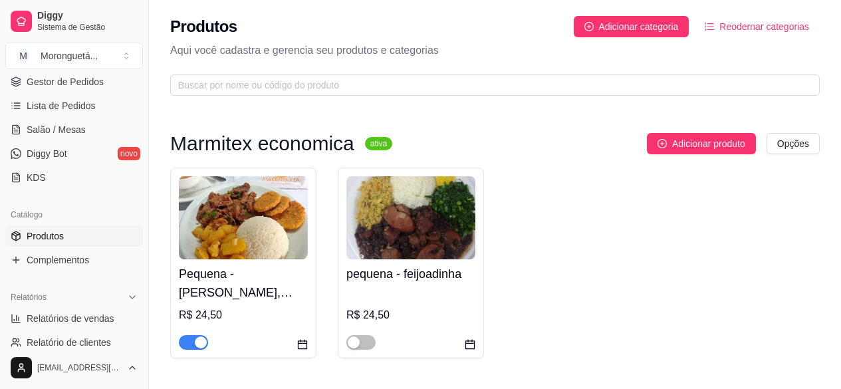 The width and height of the screenshot is (841, 389). I want to click on a: KDS, so click(74, 178).